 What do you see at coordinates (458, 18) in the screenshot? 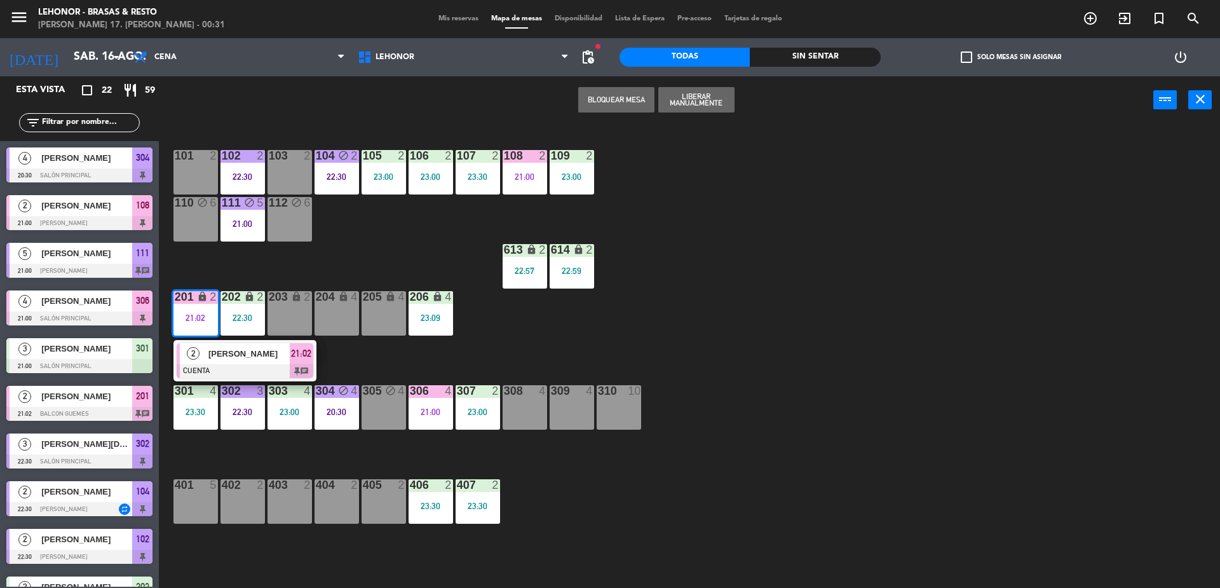
I see `span: Mis reservas` at bounding box center [458, 18].